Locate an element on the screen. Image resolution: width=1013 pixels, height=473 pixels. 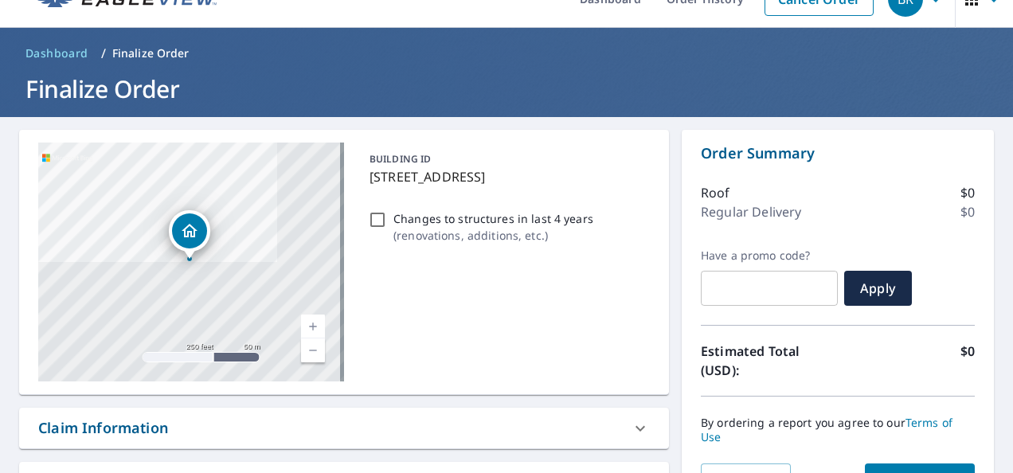
div: Dropped pin, building 1, Residential property, 2977 252nd Ave Spencer, IA 51301 is located at coordinates (190, 235).